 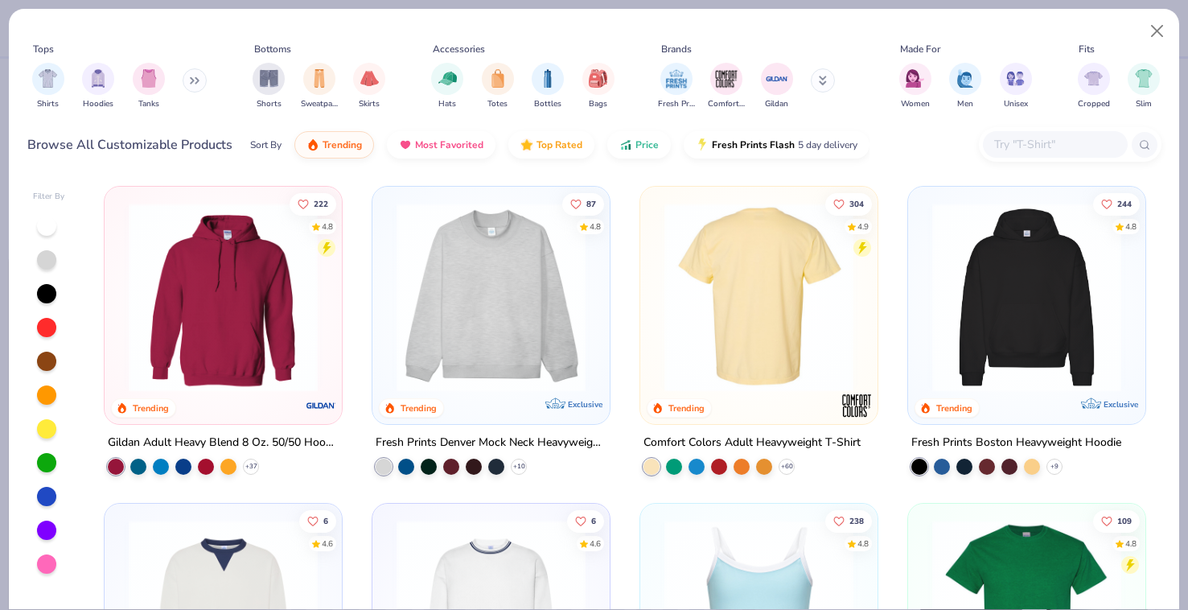 What do you see at coordinates (490, 297) in the screenshot?
I see `img: f5d85501-0dbb-4ee4-b115-c08fa3845d83` at bounding box center [490, 297].